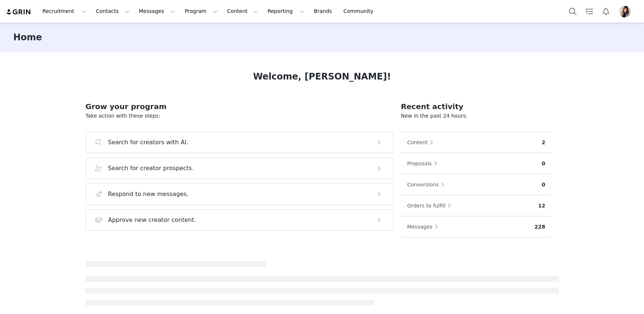  What do you see at coordinates (476, 116) in the screenshot?
I see `p: New in the past 24 hours:` at bounding box center [476, 116].